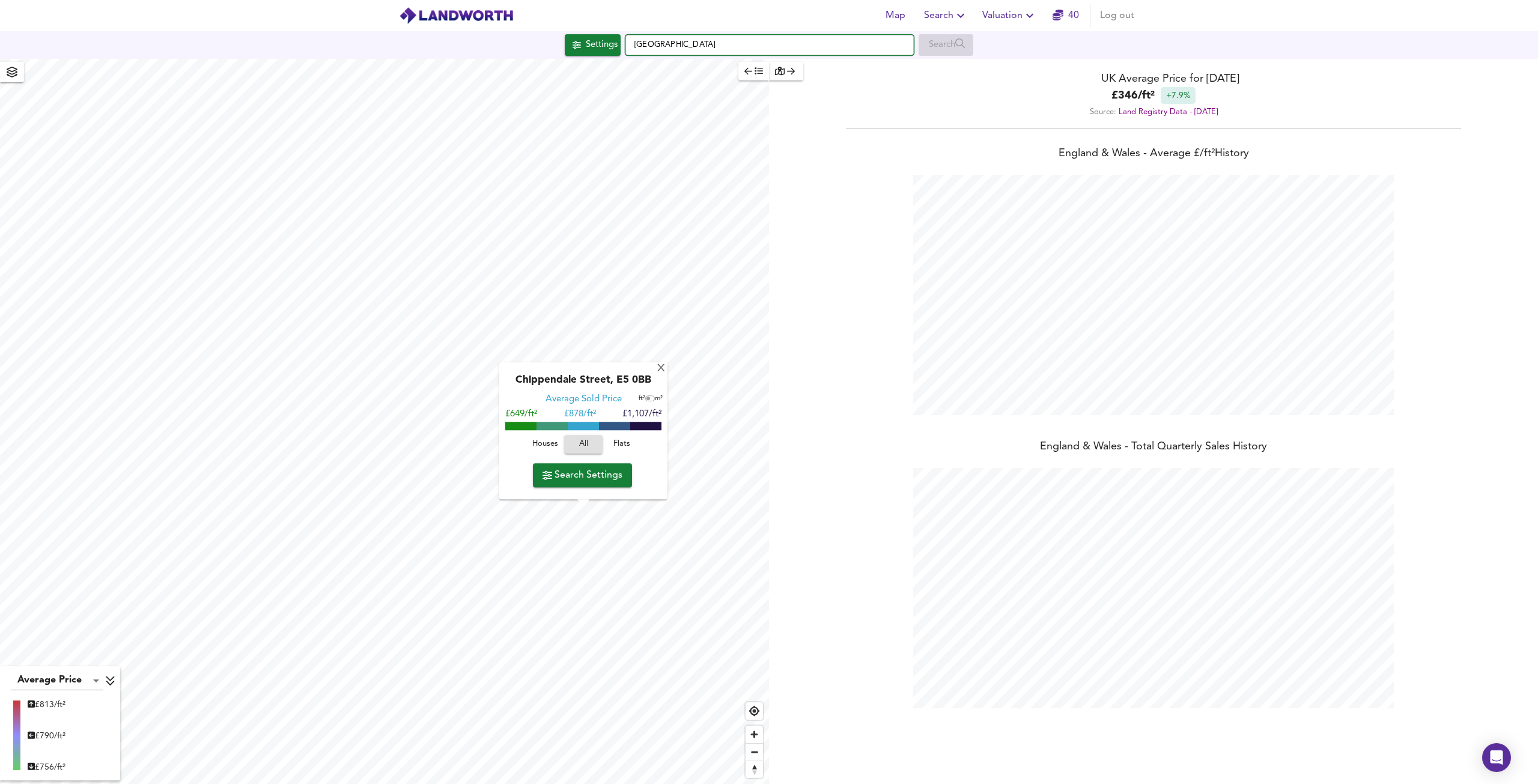 The height and width of the screenshot is (784, 1538). Describe the element at coordinates (456, 16) in the screenshot. I see `img: logo` at that location.